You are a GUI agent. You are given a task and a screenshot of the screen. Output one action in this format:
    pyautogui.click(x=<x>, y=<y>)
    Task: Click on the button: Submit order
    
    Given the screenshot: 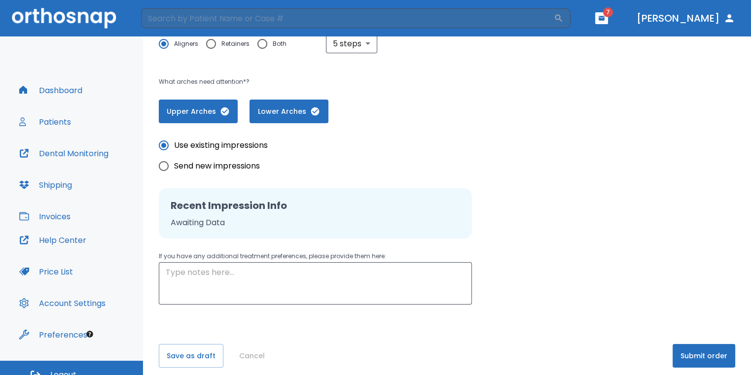 What is the action you would take?
    pyautogui.click(x=704, y=356)
    